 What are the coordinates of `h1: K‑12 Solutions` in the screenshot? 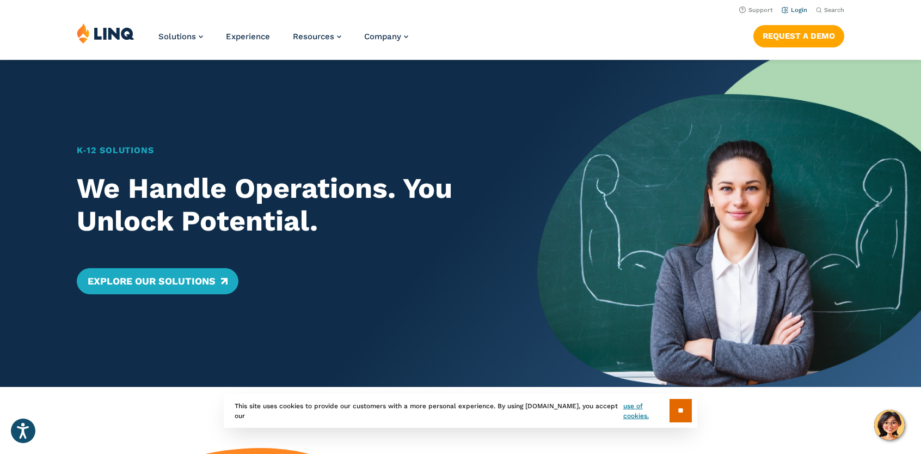 It's located at (288, 150).